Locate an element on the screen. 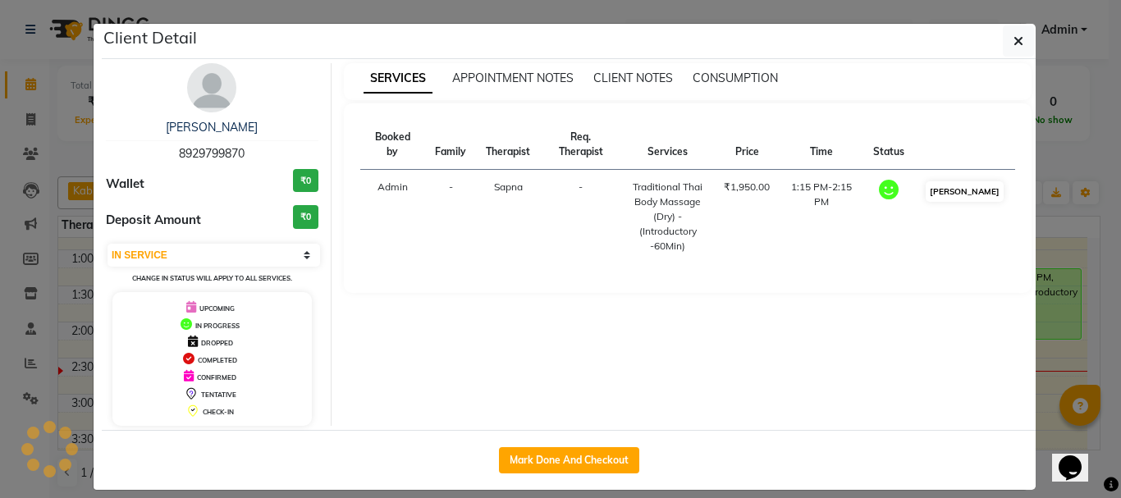  span: Wallet is located at coordinates (125, 184).